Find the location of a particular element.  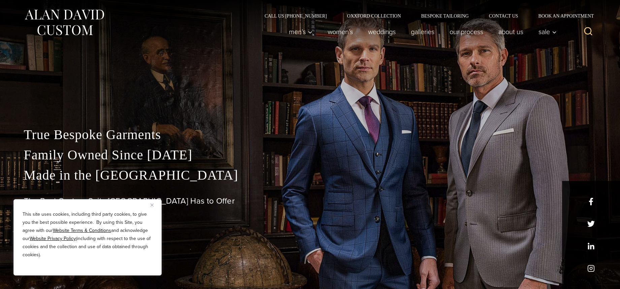

u: Website Privacy Policy is located at coordinates (53, 238).